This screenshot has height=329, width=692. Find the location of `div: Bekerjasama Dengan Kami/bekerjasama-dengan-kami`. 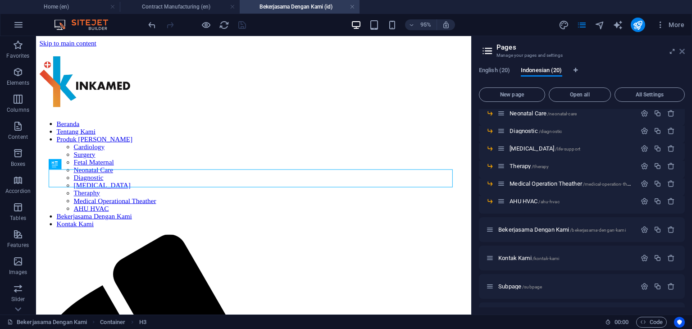

div: Bekerjasama Dengan Kami/bekerjasama-dengan-kami is located at coordinates (566, 229).